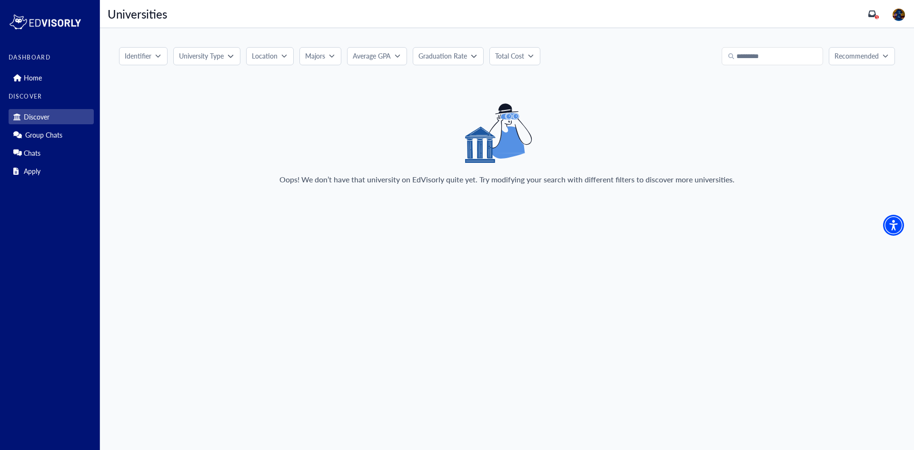 Image resolution: width=914 pixels, height=450 pixels. Describe the element at coordinates (51, 171) in the screenshot. I see `div: Apply` at that location.